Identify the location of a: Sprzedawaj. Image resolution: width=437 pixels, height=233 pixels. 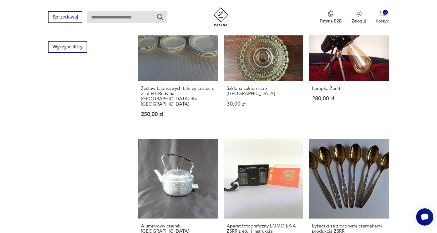
(65, 18).